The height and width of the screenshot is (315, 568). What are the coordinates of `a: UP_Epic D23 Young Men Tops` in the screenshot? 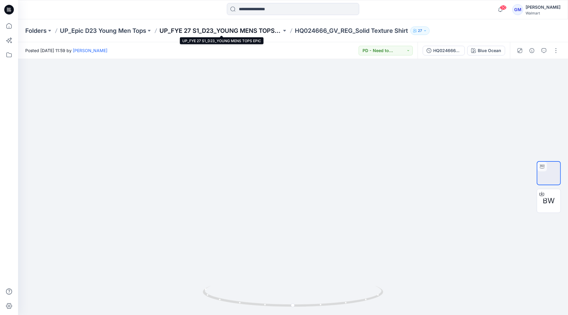 It's located at (103, 31).